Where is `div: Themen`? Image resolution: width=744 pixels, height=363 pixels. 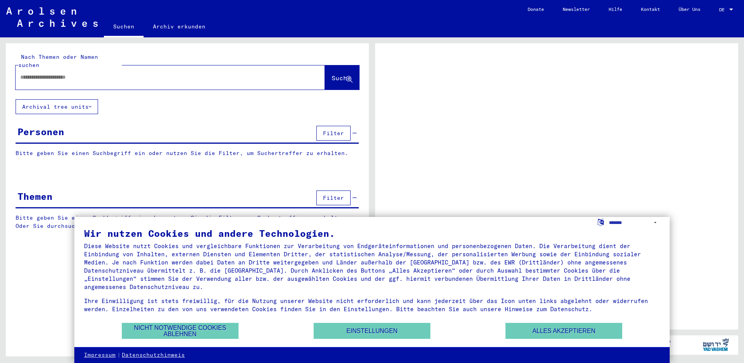
div: Themen is located at coordinates (35, 196).